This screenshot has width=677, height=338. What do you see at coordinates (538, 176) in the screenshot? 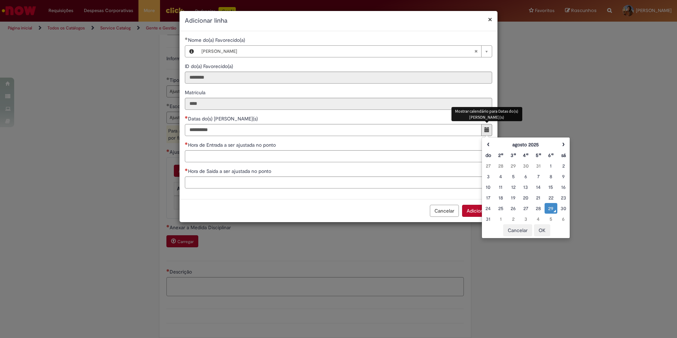
I see `div: 07 August 2025 Thursday` at bounding box center [538, 176].